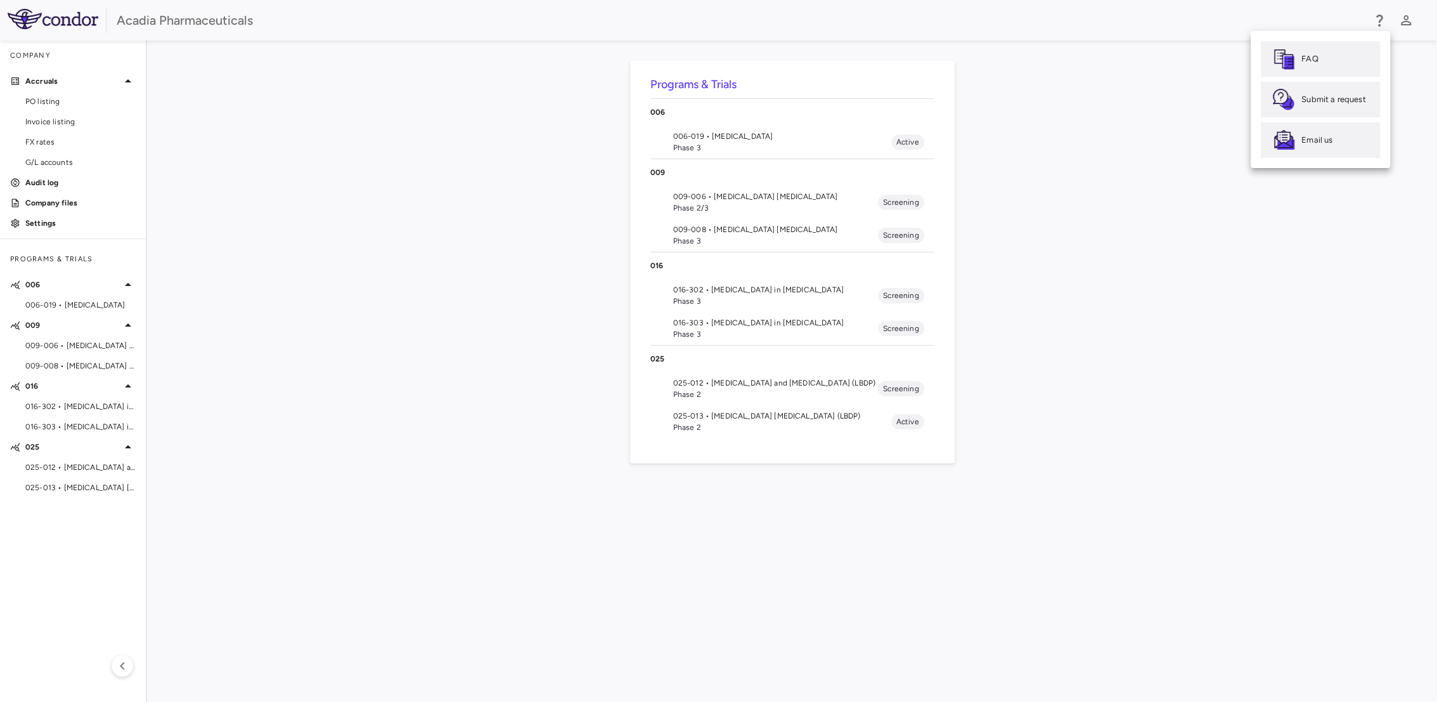  What do you see at coordinates (1320, 59) in the screenshot?
I see `a: FAQ` at bounding box center [1320, 59].